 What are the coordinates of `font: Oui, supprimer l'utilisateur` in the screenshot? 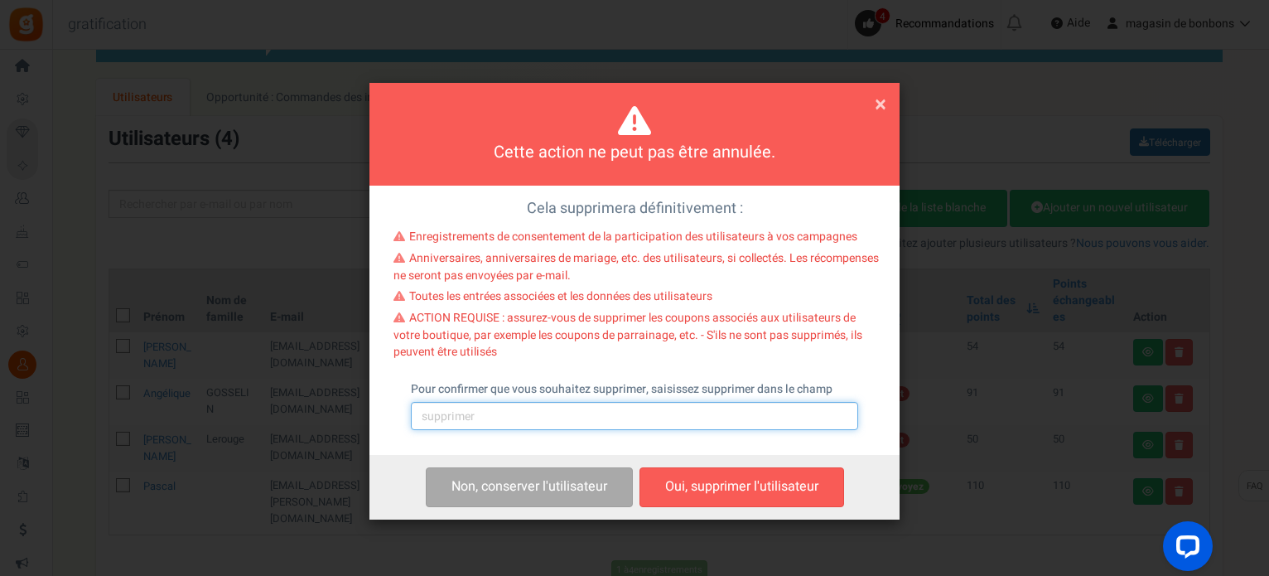 It's located at (741, 486).